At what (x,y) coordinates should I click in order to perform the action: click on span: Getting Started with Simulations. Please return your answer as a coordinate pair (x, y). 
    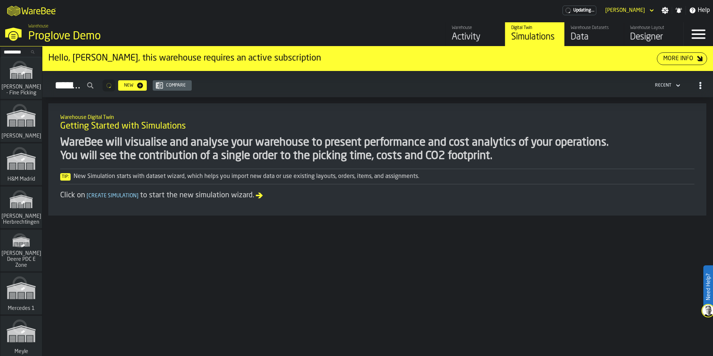
    Looking at the image, I should click on (123, 126).